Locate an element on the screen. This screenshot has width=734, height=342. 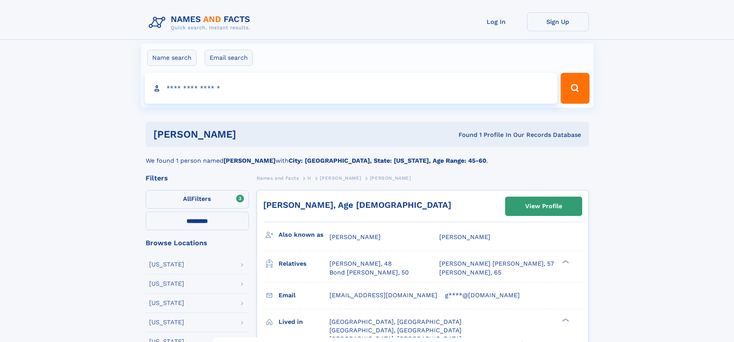
a: View Profile is located at coordinates (544, 206).